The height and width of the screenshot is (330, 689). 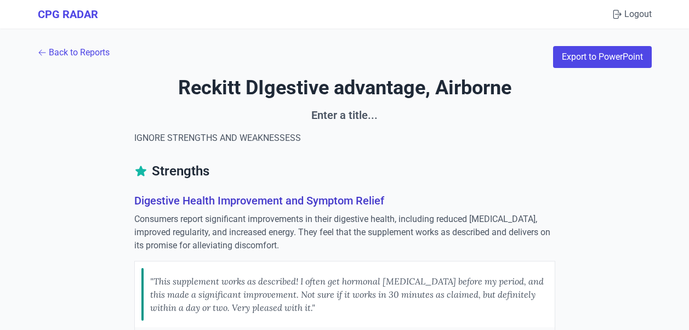 What do you see at coordinates (345, 201) in the screenshot?
I see `h3: Digestive Health Improvement and Symptom Relief` at bounding box center [345, 201].